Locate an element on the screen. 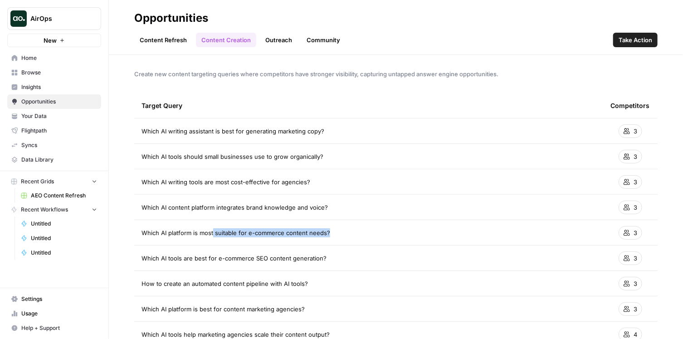 The width and height of the screenshot is (683, 339). span: 4 is located at coordinates (635, 334).